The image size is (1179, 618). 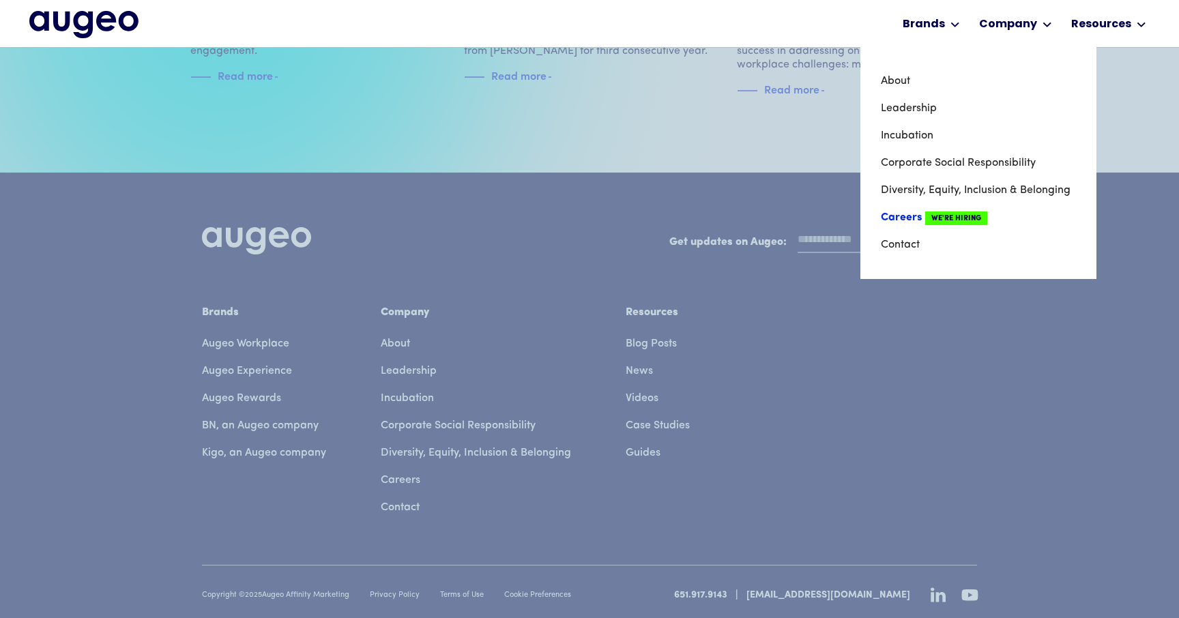 What do you see at coordinates (978, 81) in the screenshot?
I see `a: About` at bounding box center [978, 81].